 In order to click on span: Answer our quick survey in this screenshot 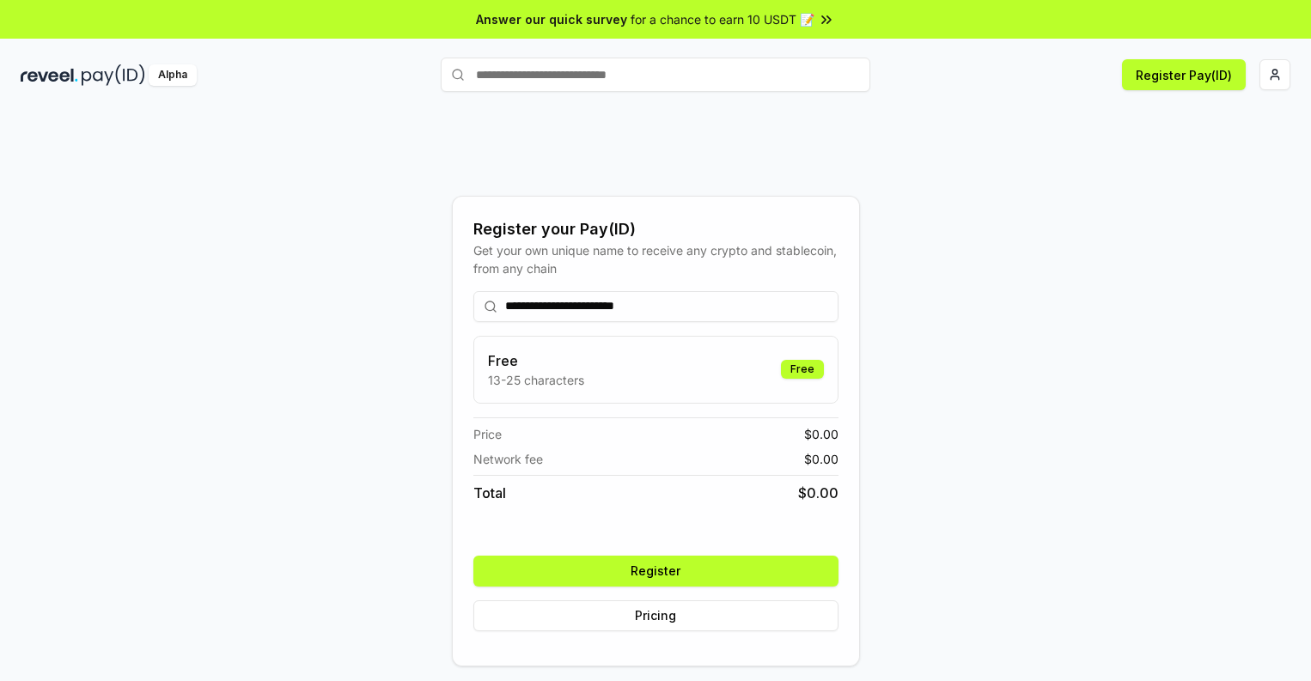, I will do `click(552, 19)`.